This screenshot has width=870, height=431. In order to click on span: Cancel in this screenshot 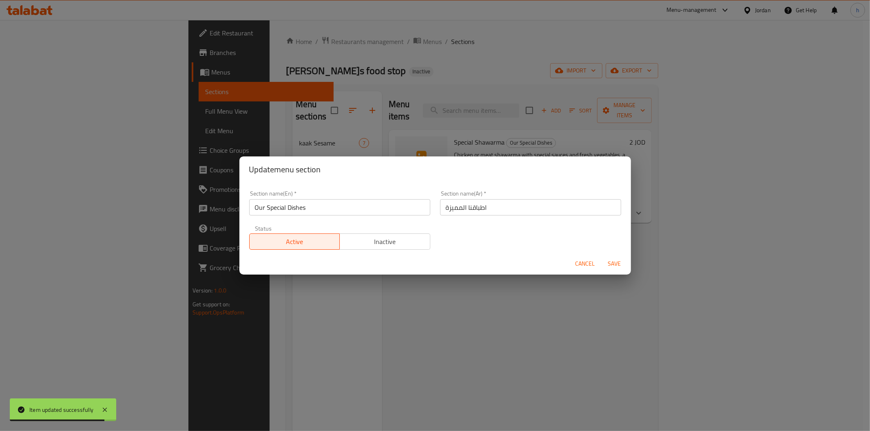, I will do `click(585, 264)`.